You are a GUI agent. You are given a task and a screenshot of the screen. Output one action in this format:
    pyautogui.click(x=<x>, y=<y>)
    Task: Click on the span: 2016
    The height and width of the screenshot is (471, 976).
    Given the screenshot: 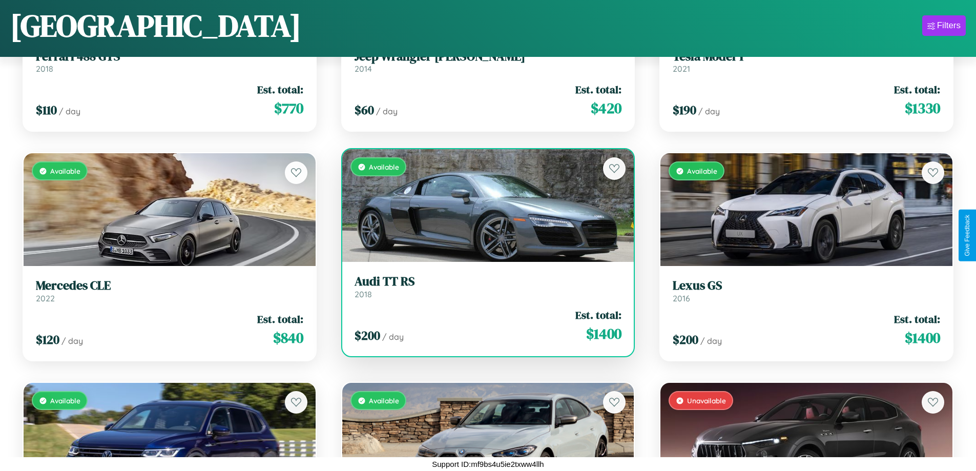 What is the action you would take?
    pyautogui.click(x=681, y=298)
    